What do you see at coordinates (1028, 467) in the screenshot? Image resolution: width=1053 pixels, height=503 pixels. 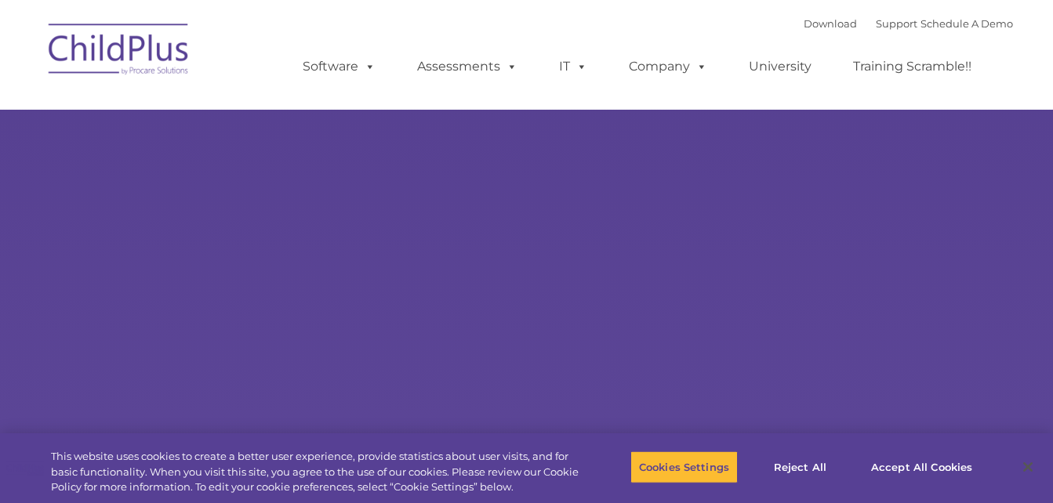 I see `button: Close` at bounding box center [1028, 467].